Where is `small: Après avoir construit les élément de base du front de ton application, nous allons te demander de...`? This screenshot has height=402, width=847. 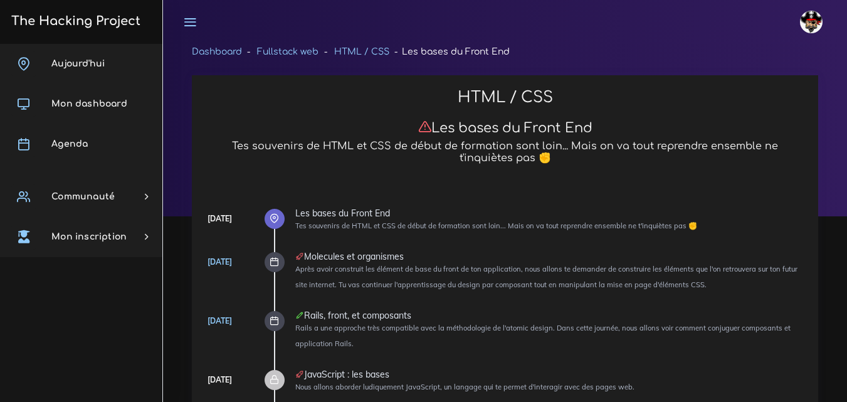
small: Après avoir construit les élément de base du front de ton application, nous allons te demander de... is located at coordinates (546, 277).